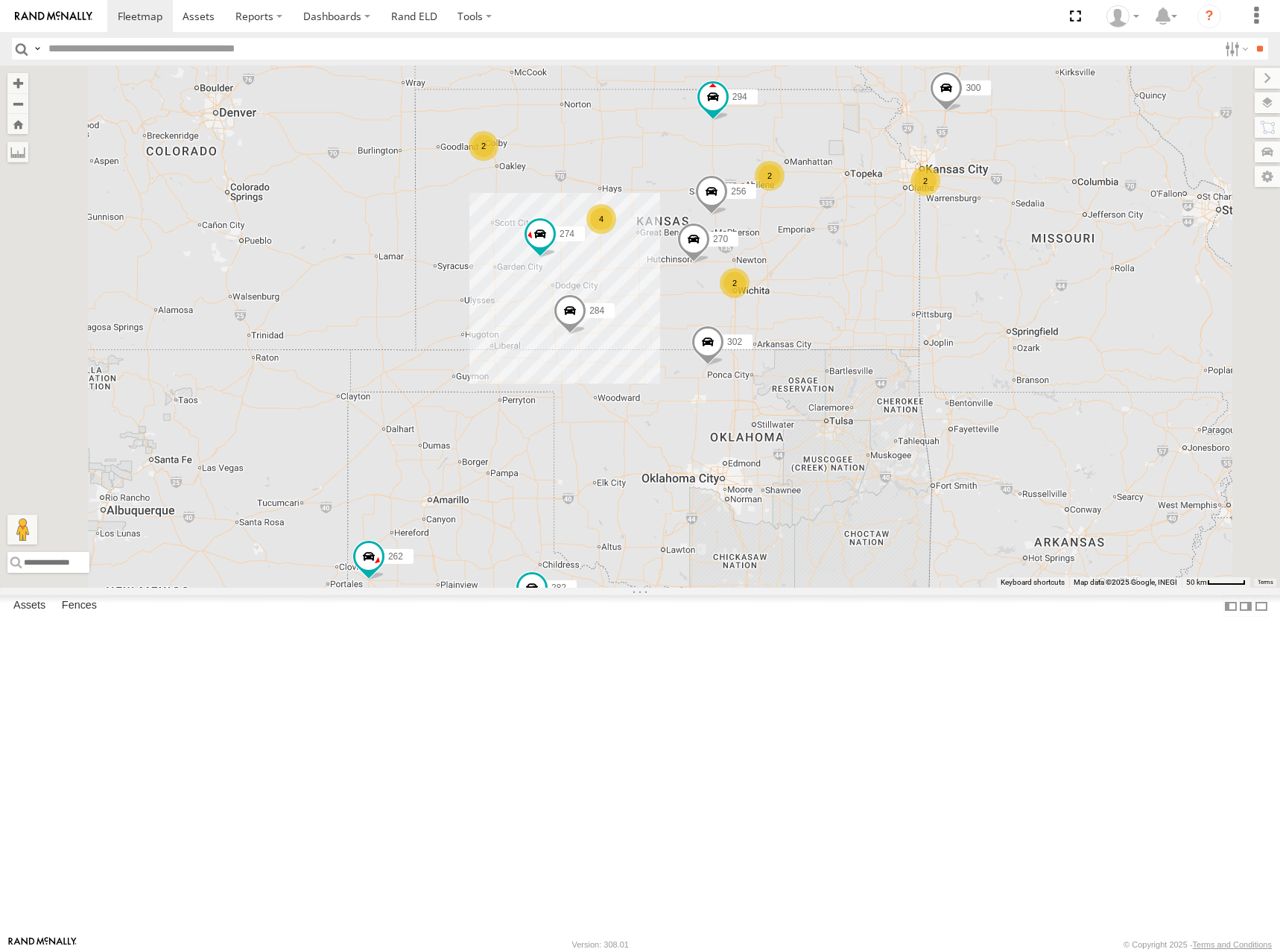 This screenshot has height=952, width=1280. I want to click on div: Version: 308.01, so click(600, 945).